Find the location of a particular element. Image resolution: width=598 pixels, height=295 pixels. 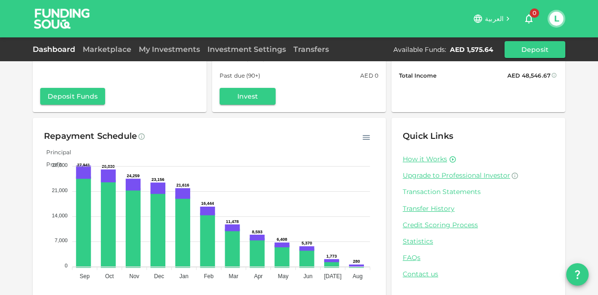

button: Deposit Funds is located at coordinates (72, 96).